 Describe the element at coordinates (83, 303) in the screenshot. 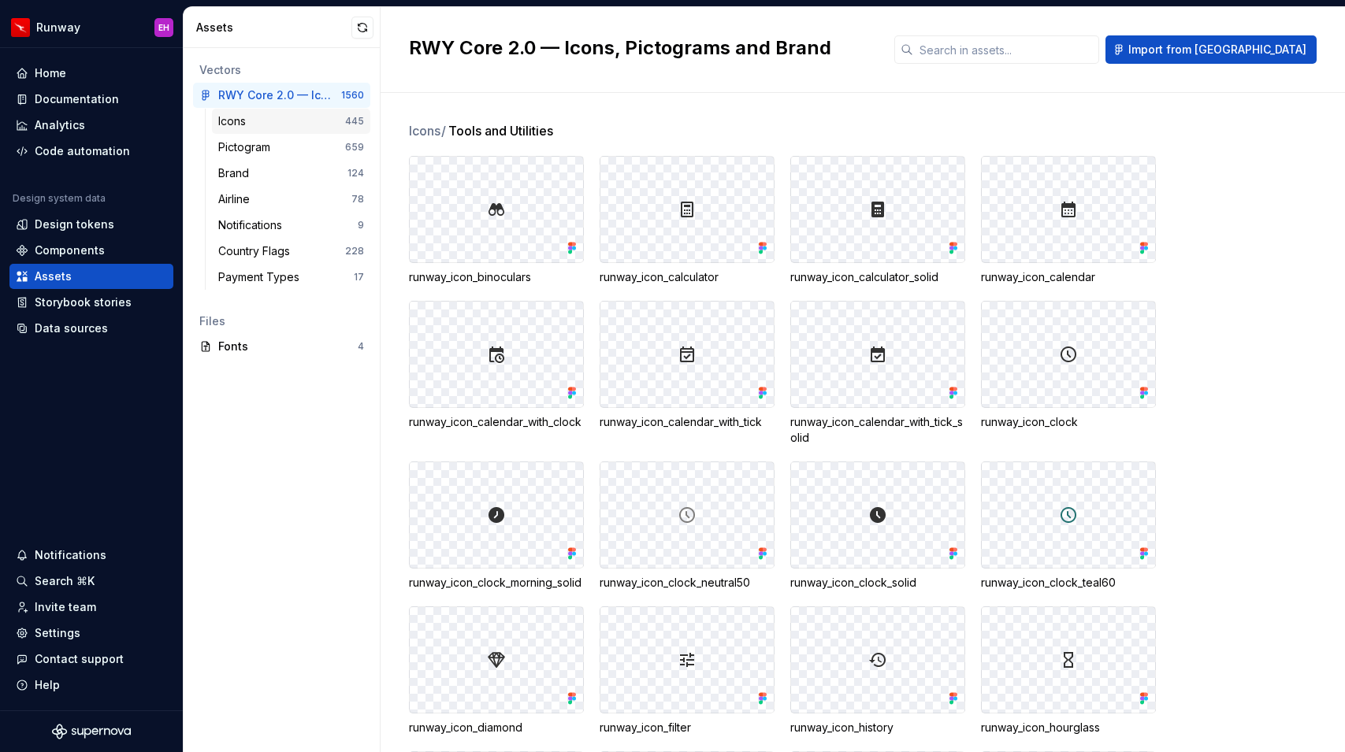

I see `div: Storybook stories` at that location.